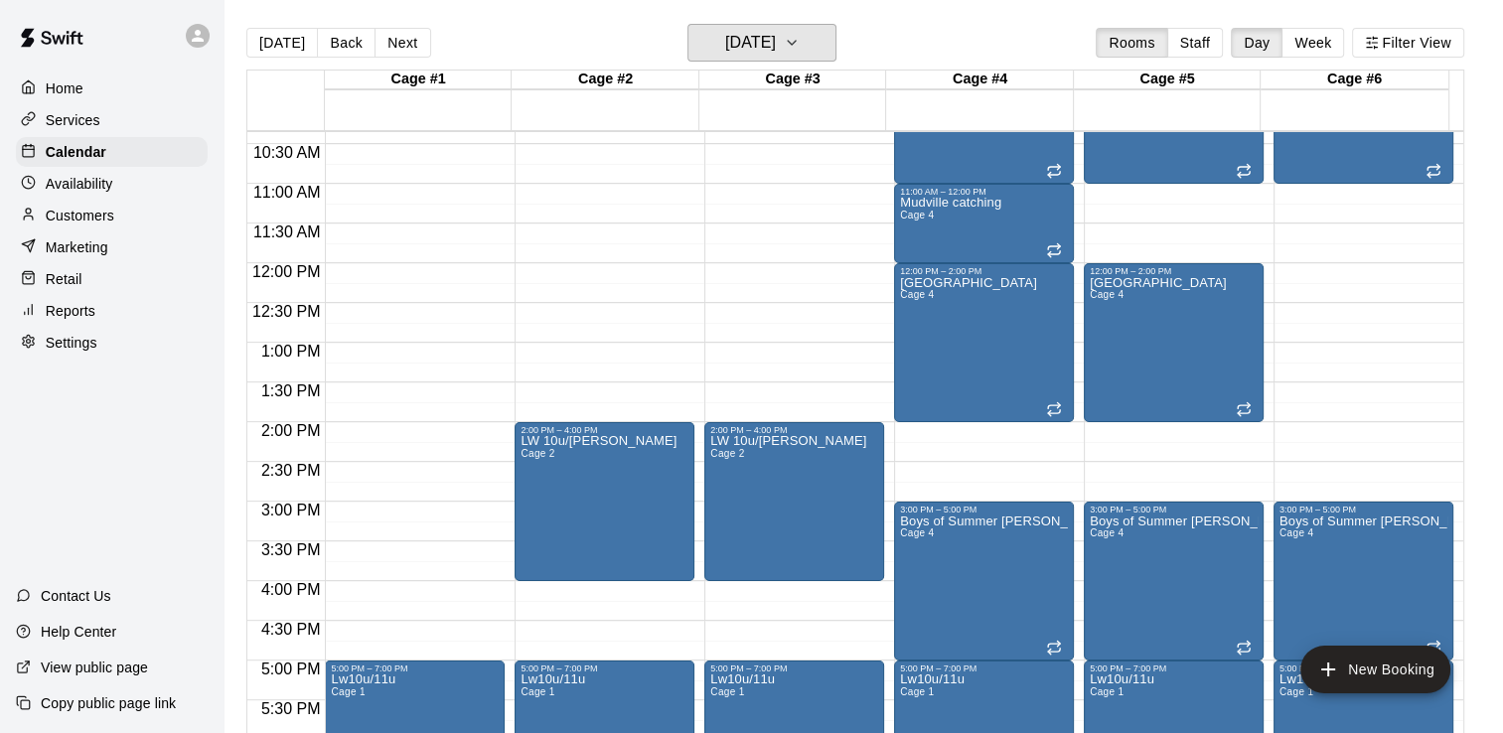  Describe the element at coordinates (605, 79) in the screenshot. I see `div: Cage #2` at that location.